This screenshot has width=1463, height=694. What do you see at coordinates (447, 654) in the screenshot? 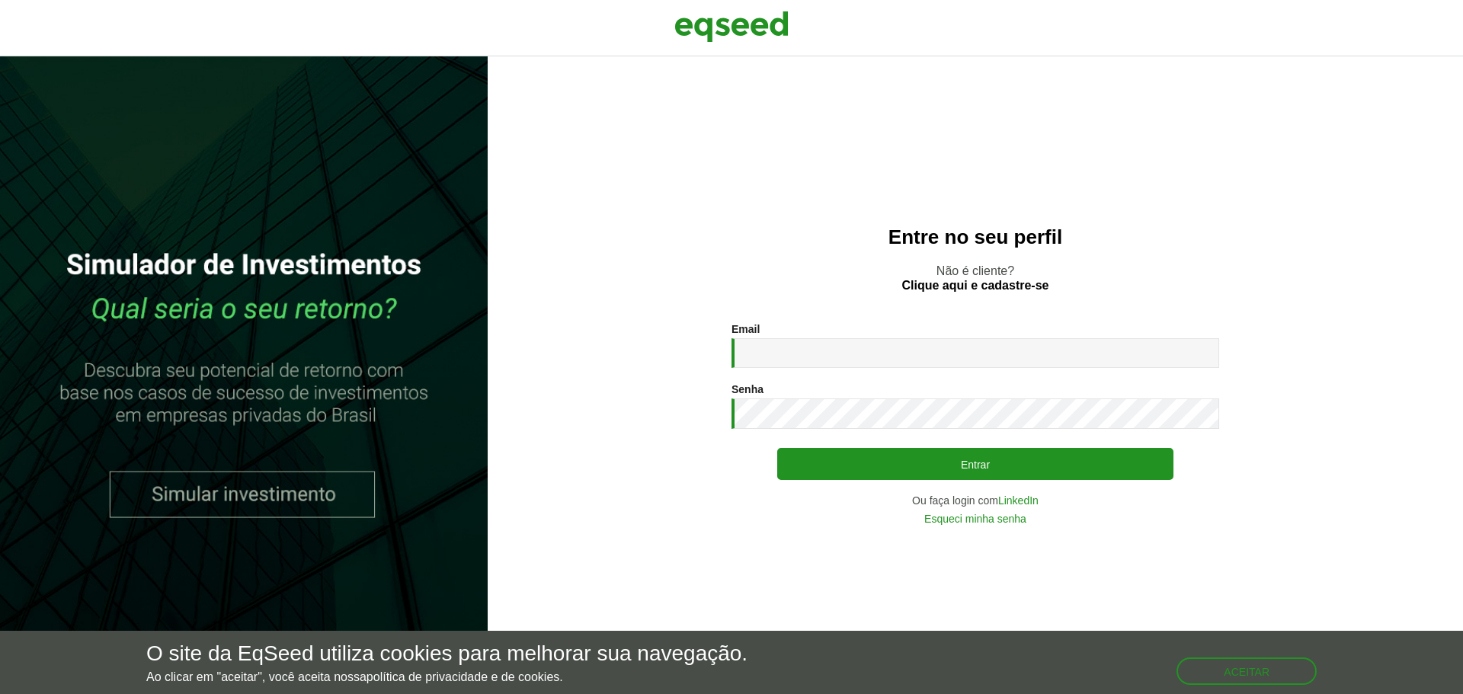
I see `h5: O site da EqSeed utiliza cookies para melhorar sua navegação.` at bounding box center [447, 654].